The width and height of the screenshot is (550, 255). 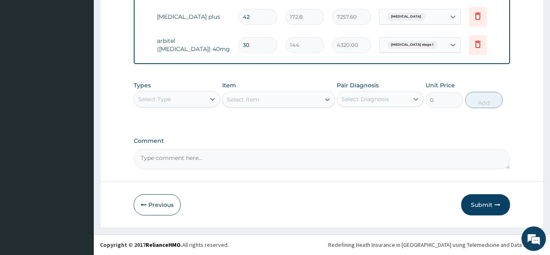 What do you see at coordinates (229, 85) in the screenshot?
I see `label: Item` at bounding box center [229, 85].